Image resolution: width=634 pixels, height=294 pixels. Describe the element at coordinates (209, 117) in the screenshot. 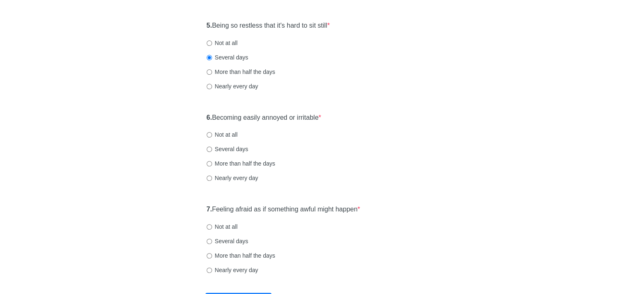

I see `strong: 6.` at that location.